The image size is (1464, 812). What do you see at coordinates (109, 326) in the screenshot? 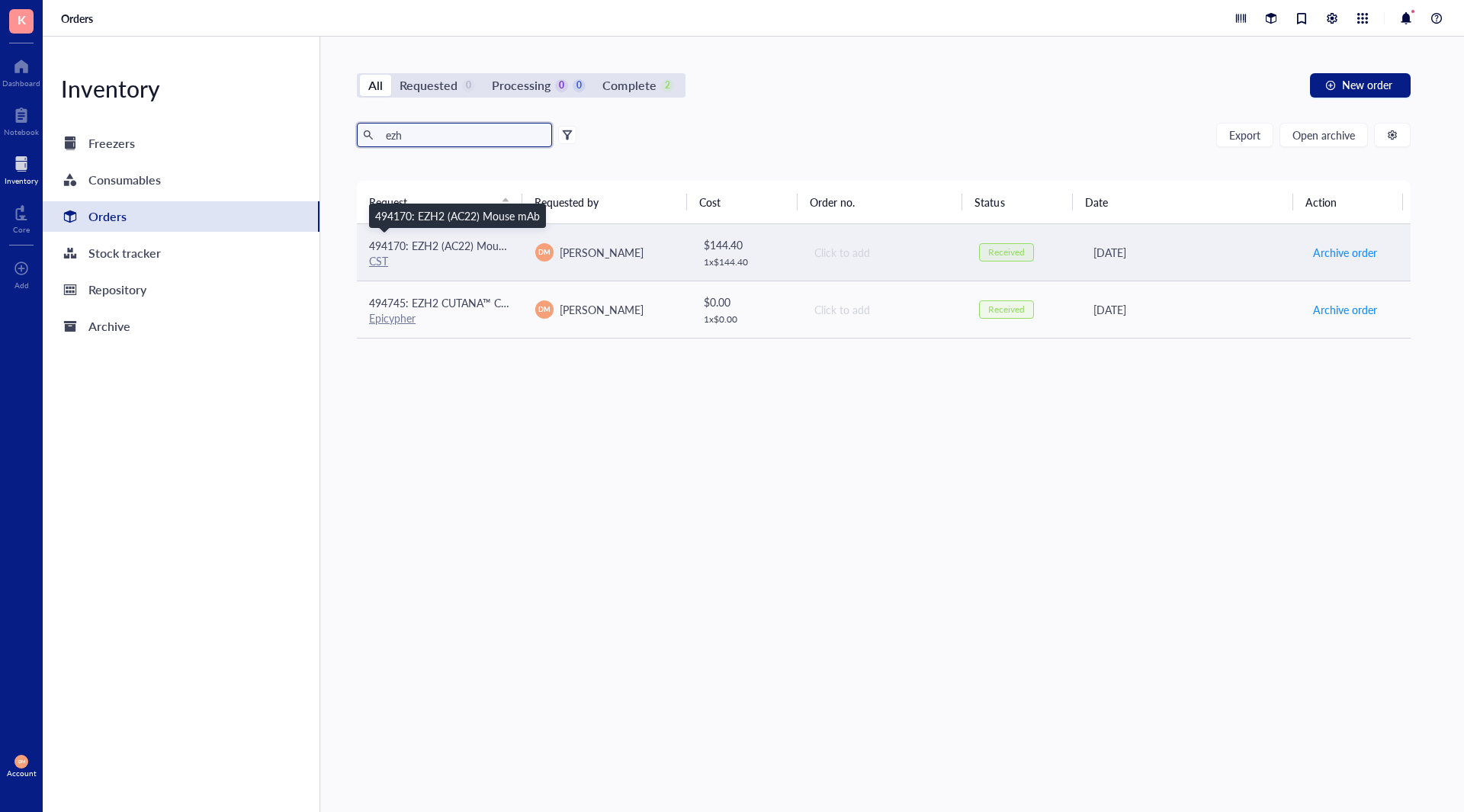
I see `div: Archive` at bounding box center [109, 326].